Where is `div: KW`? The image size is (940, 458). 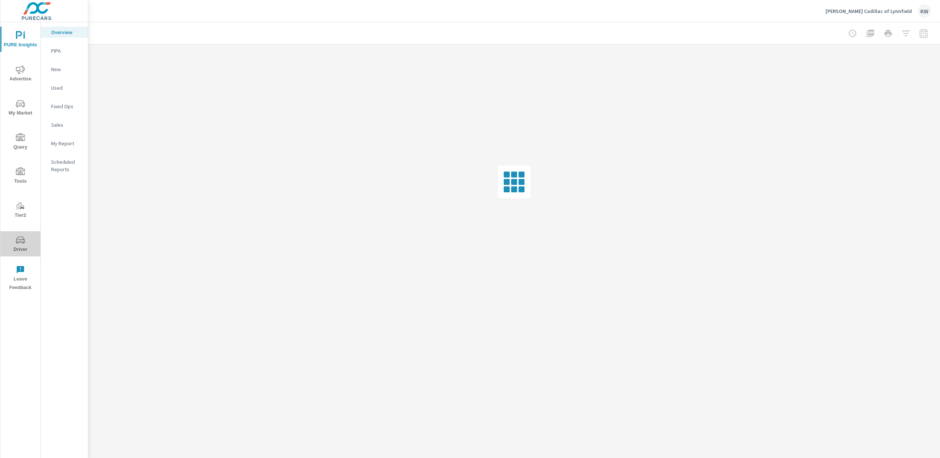
div: KW is located at coordinates (924, 11).